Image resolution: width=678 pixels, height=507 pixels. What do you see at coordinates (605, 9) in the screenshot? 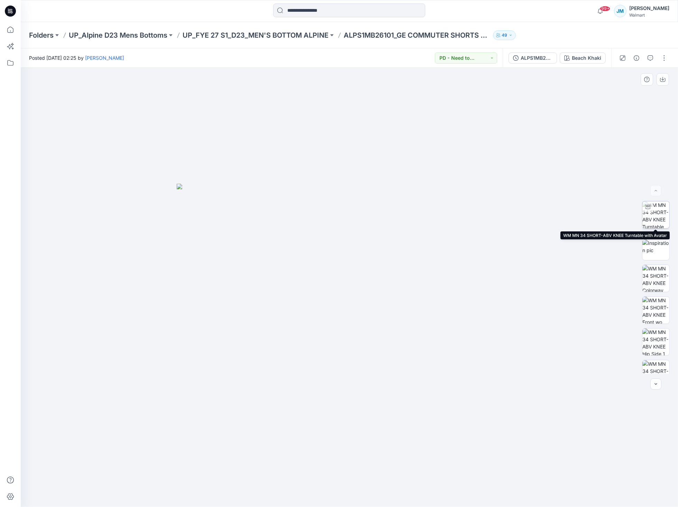
I see `span: 99+` at bounding box center [605, 9].